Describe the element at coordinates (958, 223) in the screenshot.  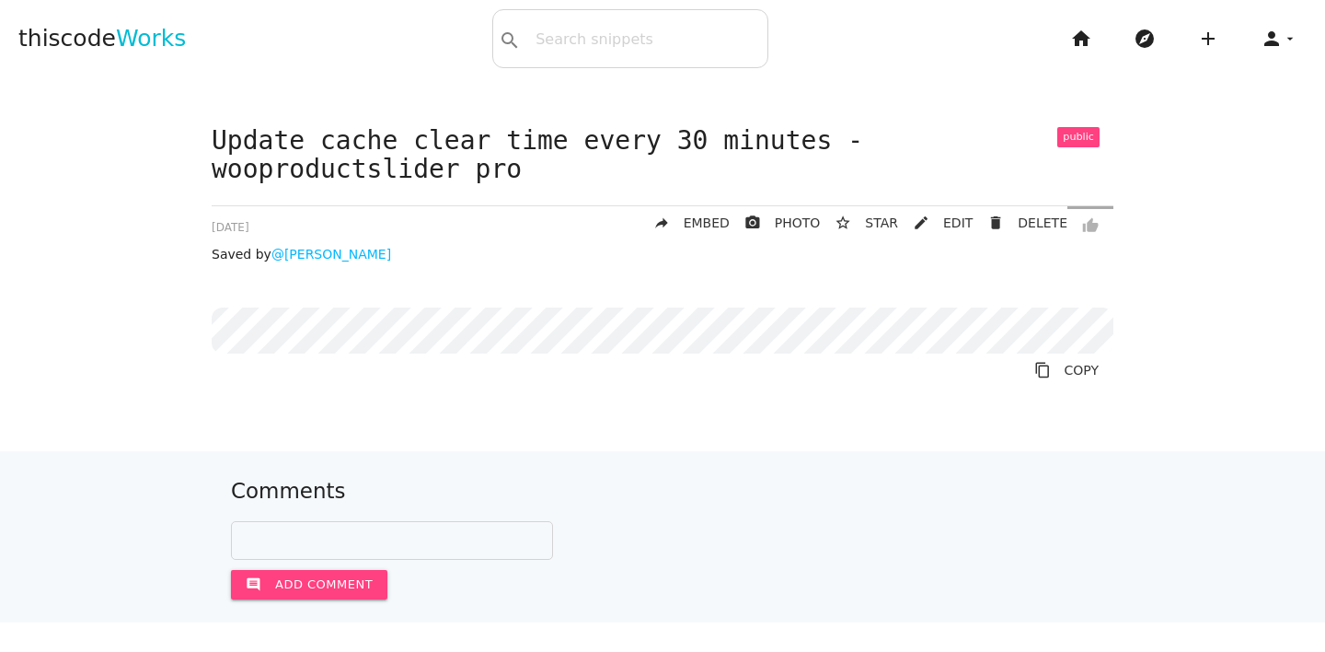
I see `span: EDIT` at that location.